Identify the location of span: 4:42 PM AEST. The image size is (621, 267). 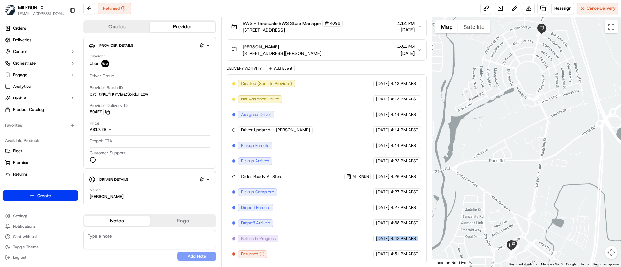
(404, 239).